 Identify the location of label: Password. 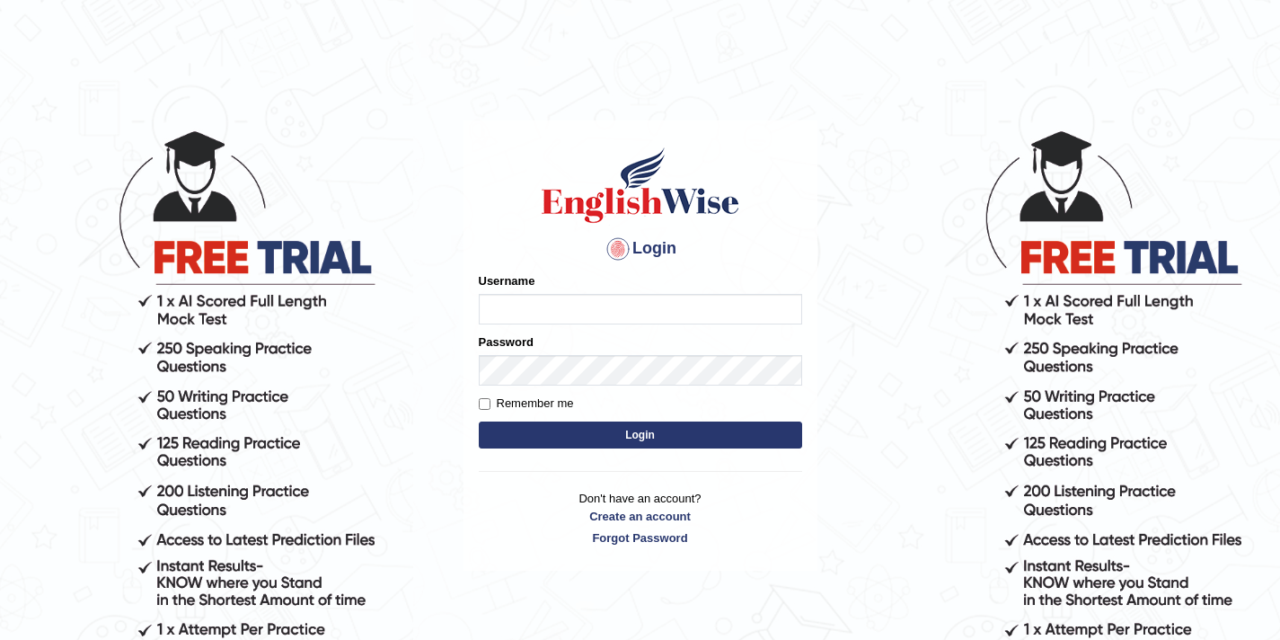
(506, 341).